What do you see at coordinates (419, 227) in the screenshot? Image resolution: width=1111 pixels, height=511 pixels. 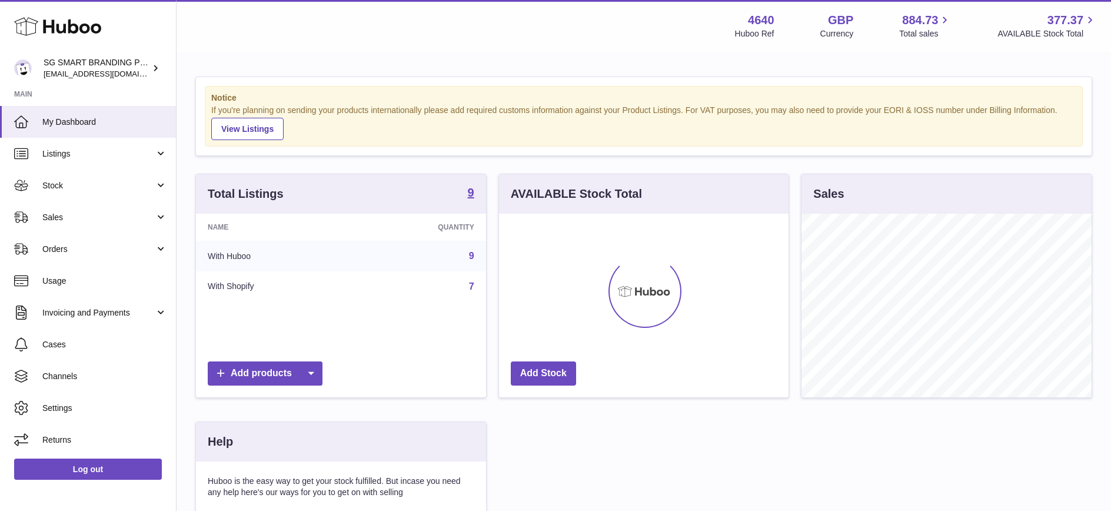 I see `th: Quantity` at bounding box center [419, 227].